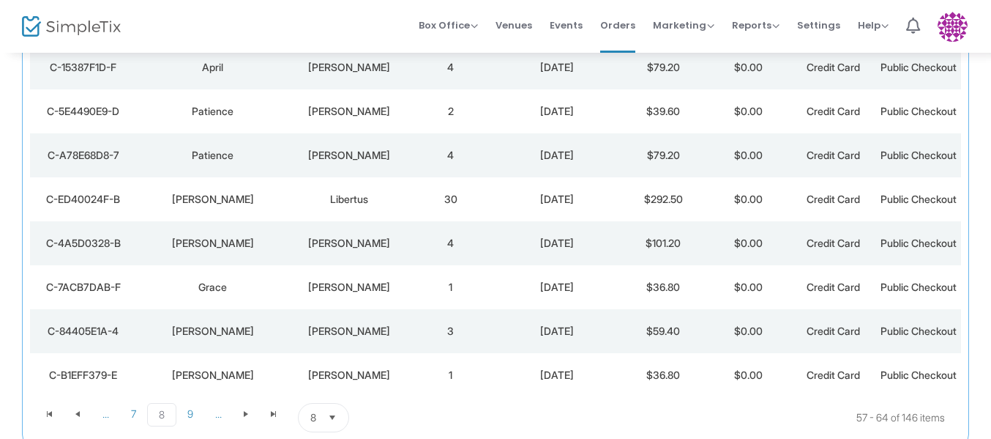 The width and height of the screenshot is (991, 439). I want to click on span: Help, so click(874, 25).